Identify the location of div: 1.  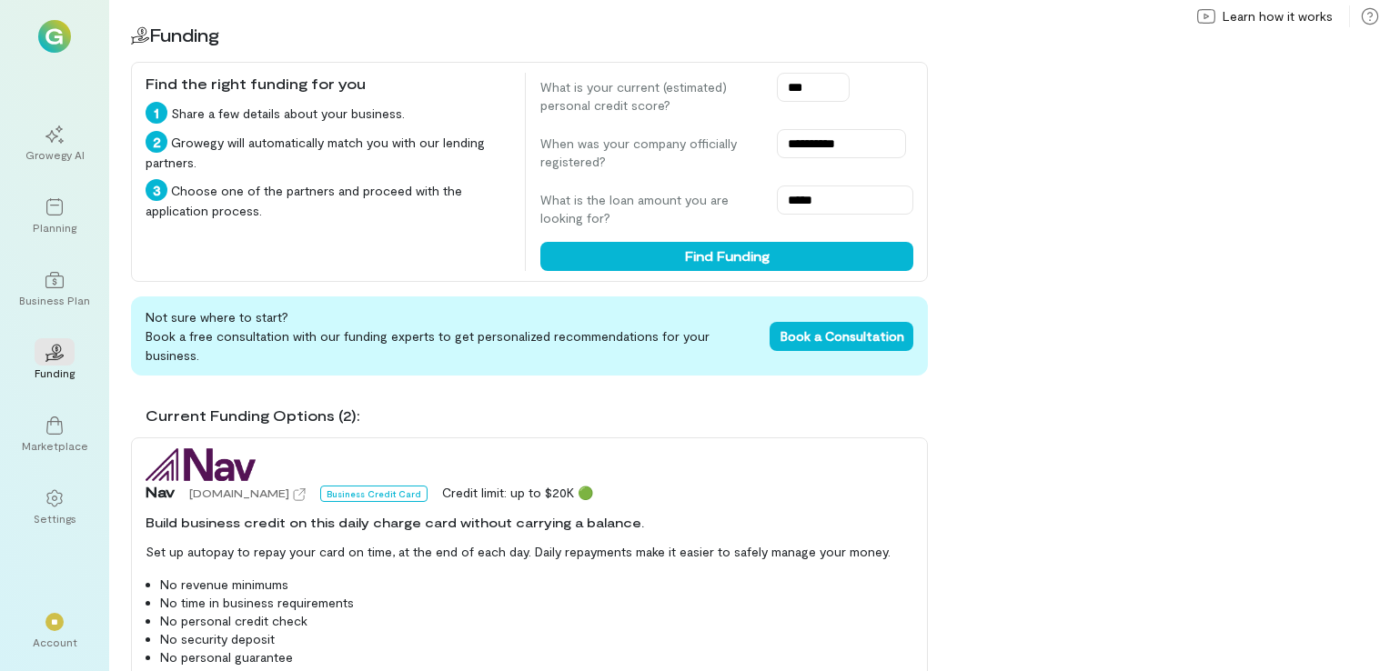
(156, 113).